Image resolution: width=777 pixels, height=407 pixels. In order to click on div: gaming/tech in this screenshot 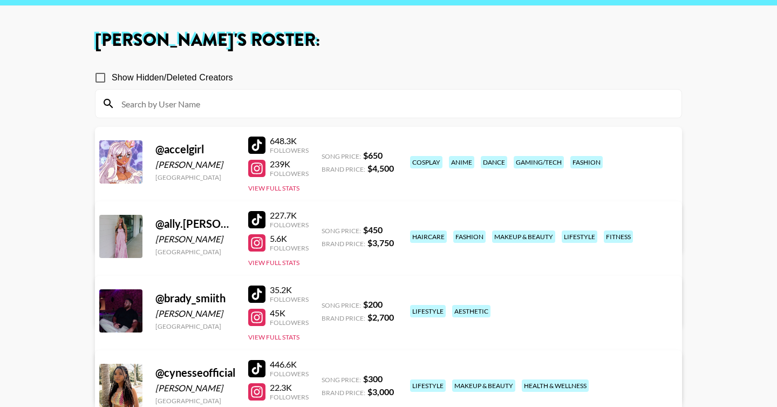, I will do `click(538, 162)`.